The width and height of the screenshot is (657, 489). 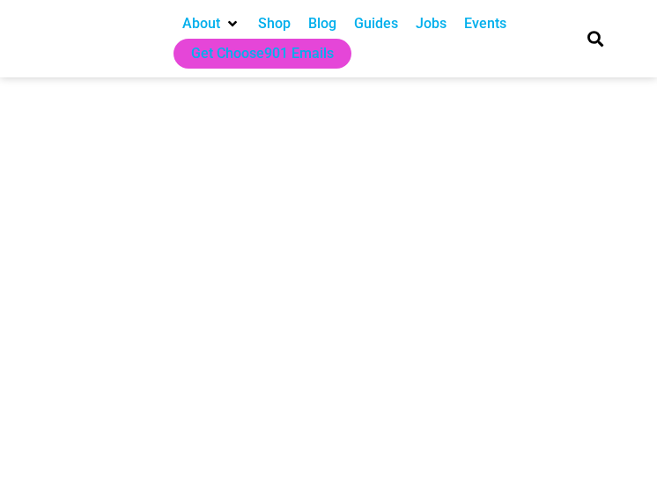 What do you see at coordinates (376, 24) in the screenshot?
I see `a: Guides` at bounding box center [376, 24].